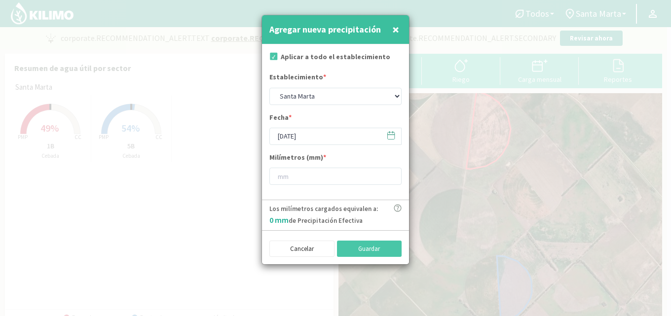 This screenshot has height=316, width=671. Describe the element at coordinates (297, 159) in the screenshot. I see `label: Milímetros (mm)` at that location.